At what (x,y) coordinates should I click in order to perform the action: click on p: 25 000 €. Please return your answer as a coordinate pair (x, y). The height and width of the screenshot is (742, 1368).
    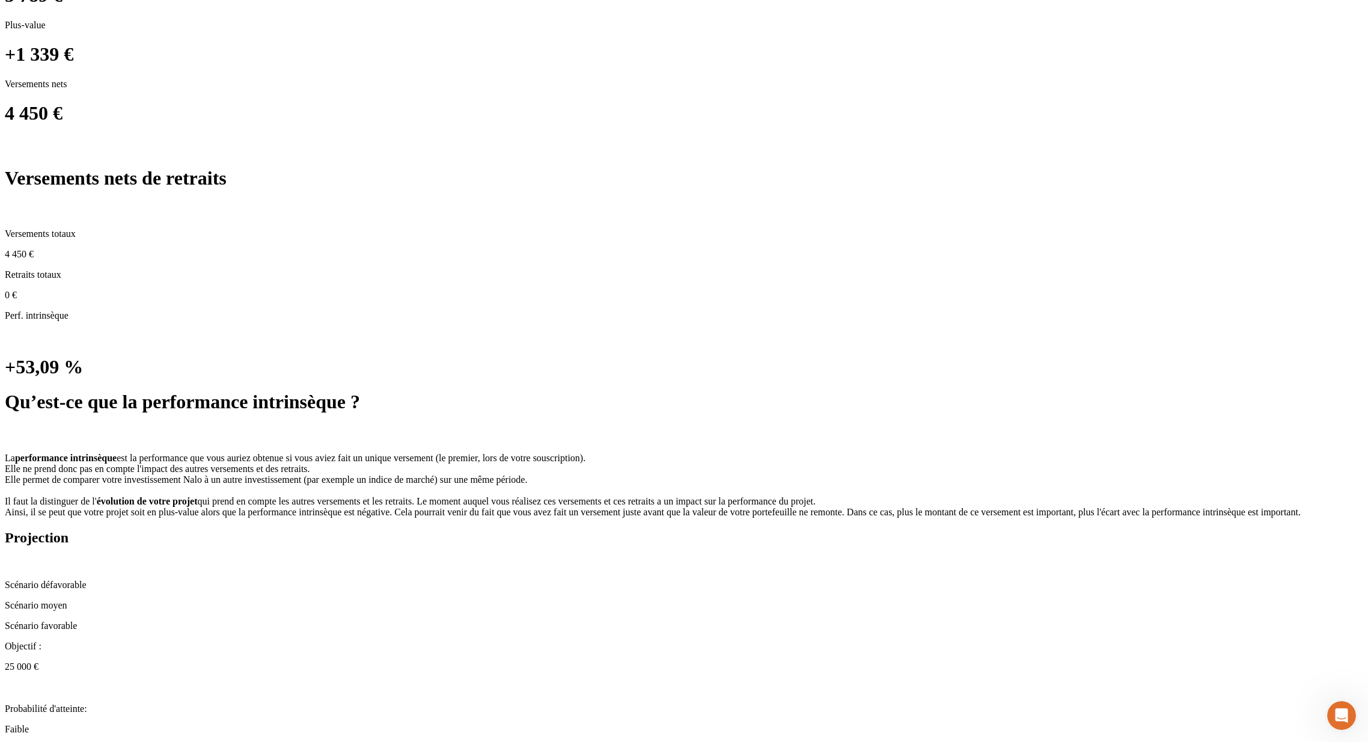
    Looking at the image, I should click on (684, 666).